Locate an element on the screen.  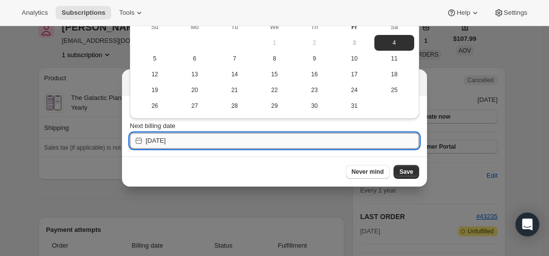
span: 16 is located at coordinates (314, 74).